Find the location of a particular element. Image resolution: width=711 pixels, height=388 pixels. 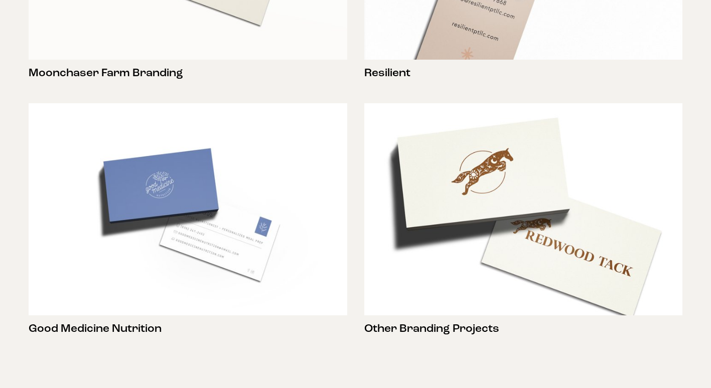

img: Good Medicine Nutrition is located at coordinates (188, 209).